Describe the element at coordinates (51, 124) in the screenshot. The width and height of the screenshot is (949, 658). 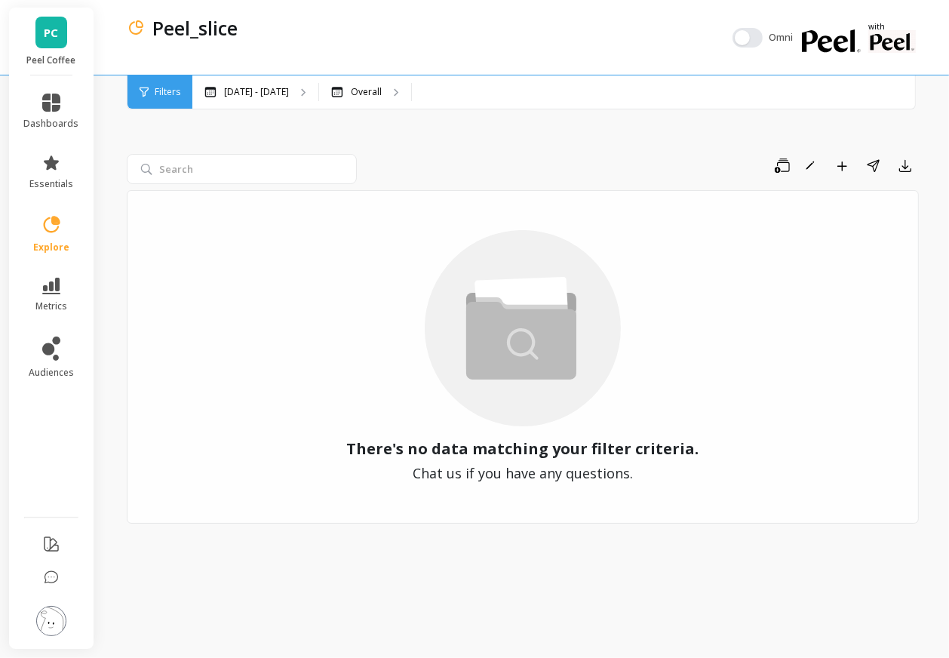
I see `span: dashboards` at that location.